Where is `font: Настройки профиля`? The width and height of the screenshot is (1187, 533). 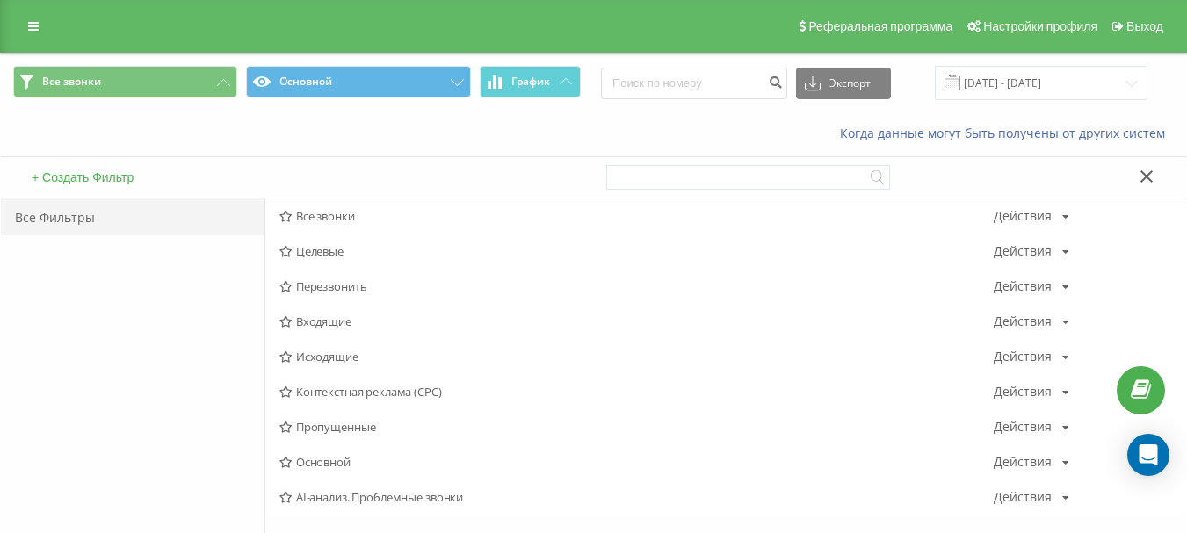 font: Настройки профиля is located at coordinates (1040, 26).